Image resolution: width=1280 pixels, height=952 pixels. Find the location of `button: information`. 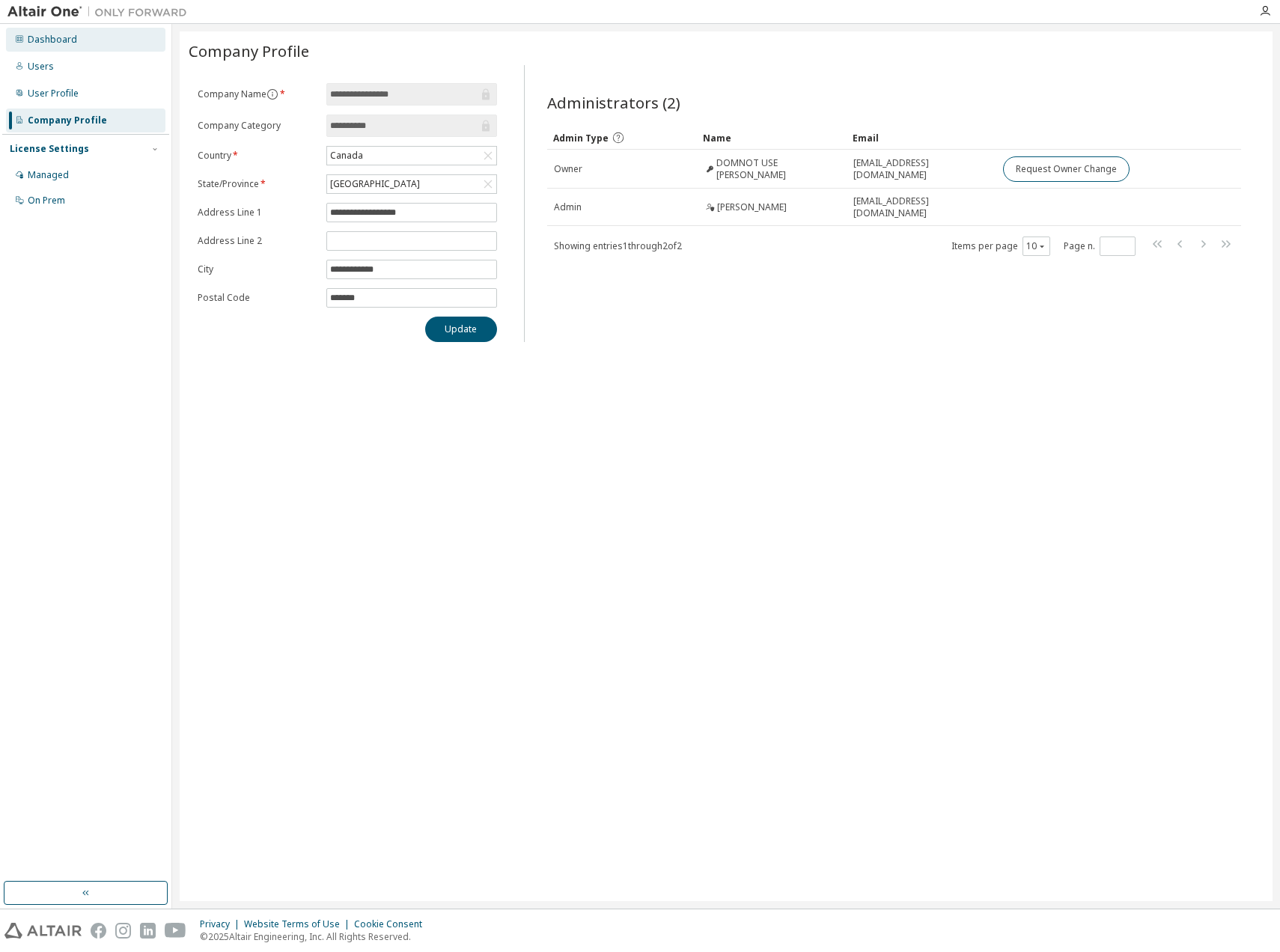

button: information is located at coordinates (273, 94).